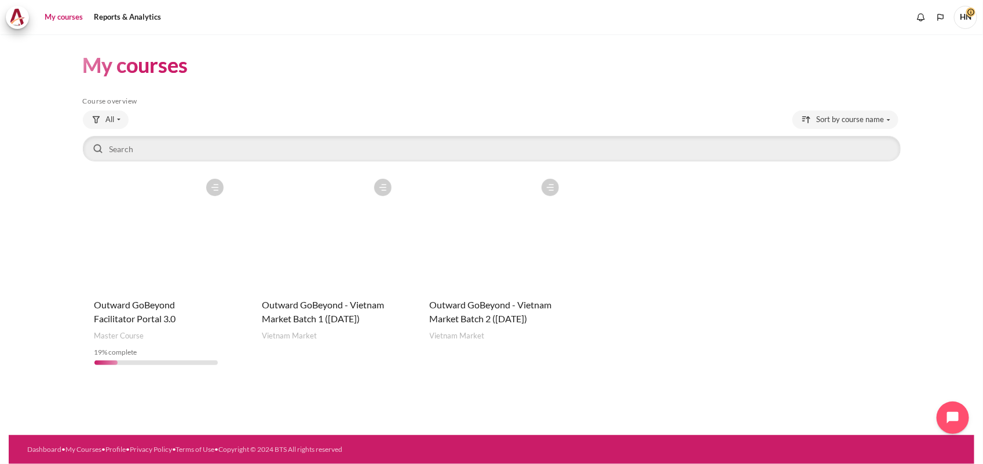 The image size is (983, 464). What do you see at coordinates (44, 449) in the screenshot?
I see `a: Dashboard` at bounding box center [44, 449].